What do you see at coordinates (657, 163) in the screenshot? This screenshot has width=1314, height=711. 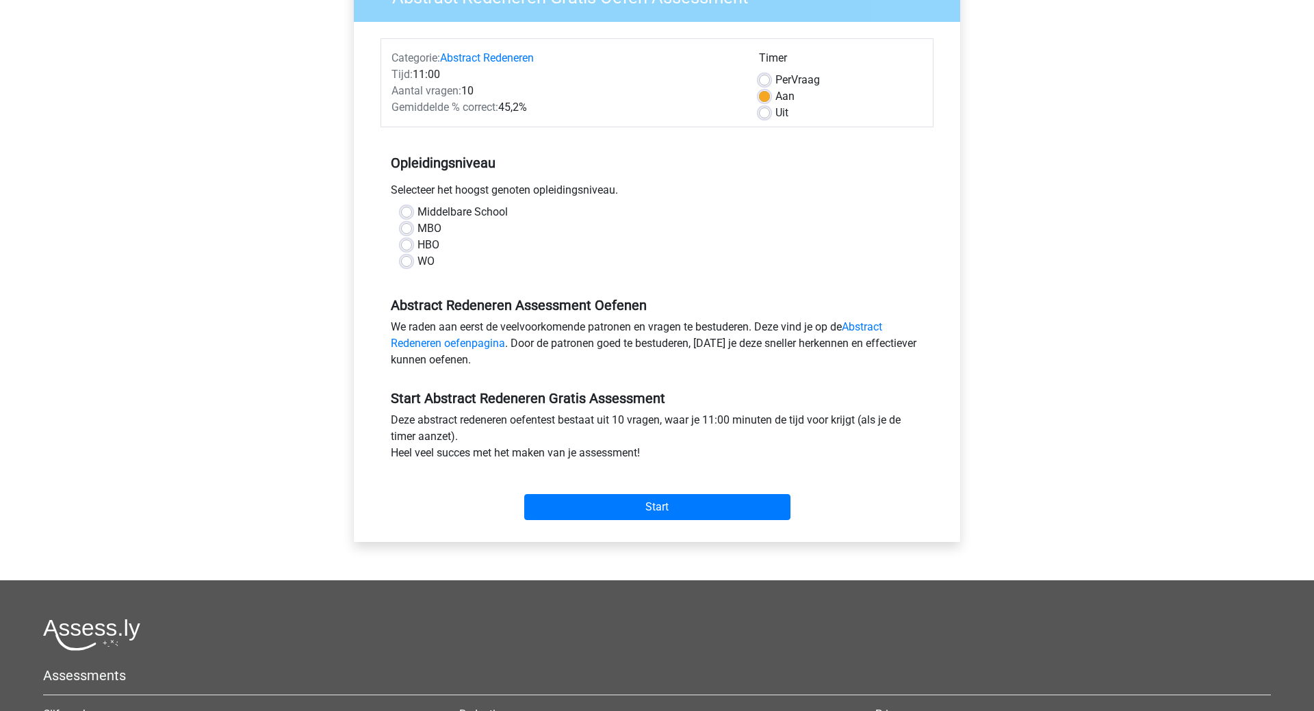 I see `h5: Opleidingsniveau` at bounding box center [657, 163].